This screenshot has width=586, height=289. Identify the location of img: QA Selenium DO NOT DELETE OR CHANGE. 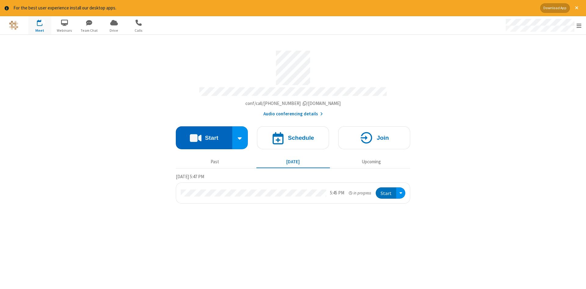
(14, 25).